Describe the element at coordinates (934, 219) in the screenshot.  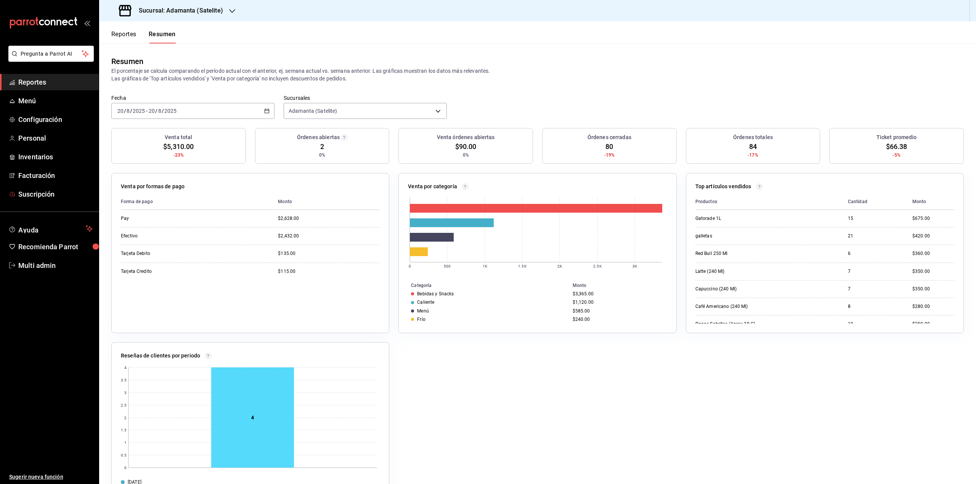
I see `div: $675.00` at that location.